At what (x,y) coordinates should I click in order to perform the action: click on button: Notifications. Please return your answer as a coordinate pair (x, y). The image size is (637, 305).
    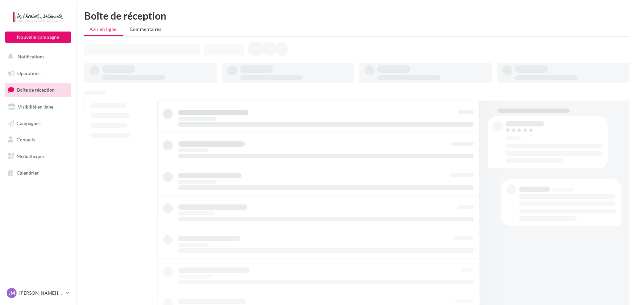
    Looking at the image, I should click on (37, 57).